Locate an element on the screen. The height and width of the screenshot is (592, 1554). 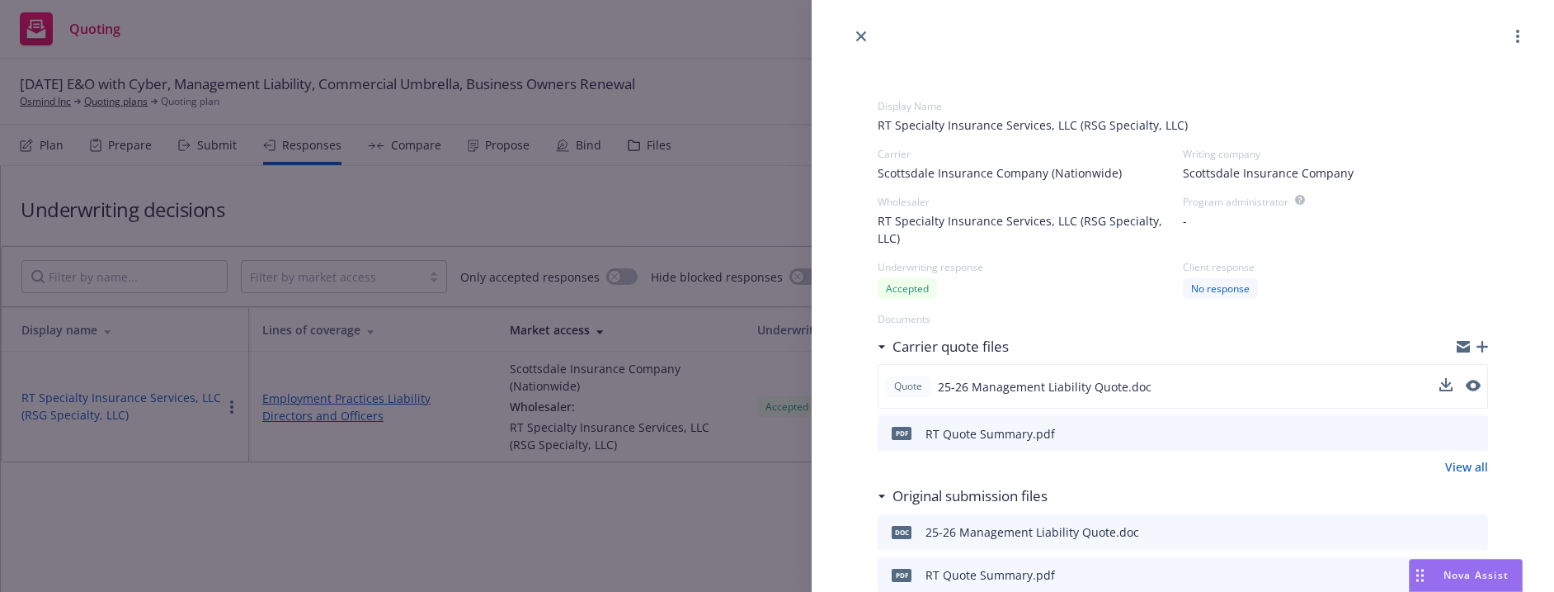
div: Carrier quote files is located at coordinates (943, 347).